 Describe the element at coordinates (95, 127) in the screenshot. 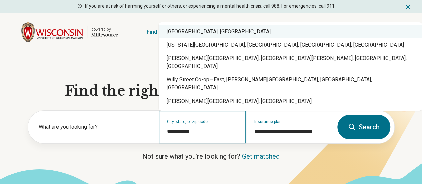

I see `label: What are you looking for?` at that location.